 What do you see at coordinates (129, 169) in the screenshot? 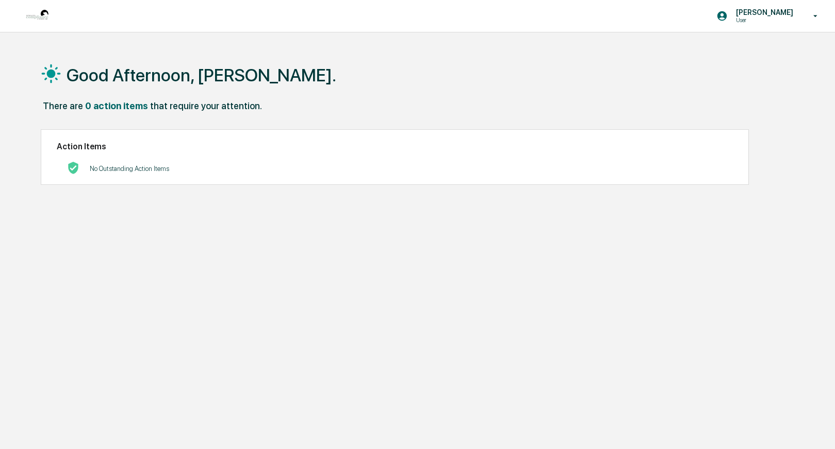
I see `p: No Outstanding Action Items` at bounding box center [129, 169].